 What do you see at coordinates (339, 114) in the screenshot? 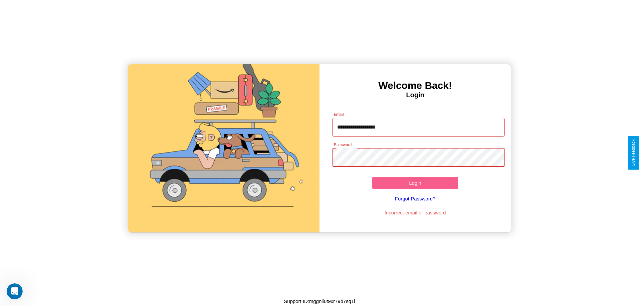
I see `label: Email` at bounding box center [339, 114].